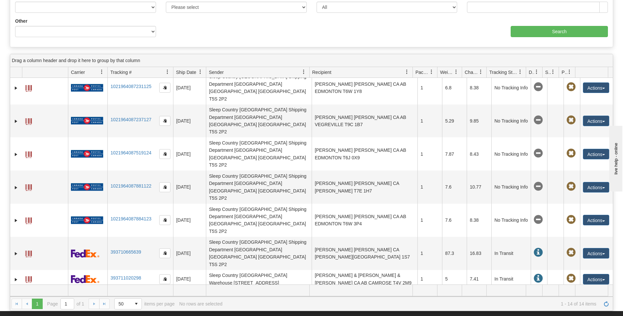 This screenshot has height=316, width=623. I want to click on label: Other, so click(21, 21).